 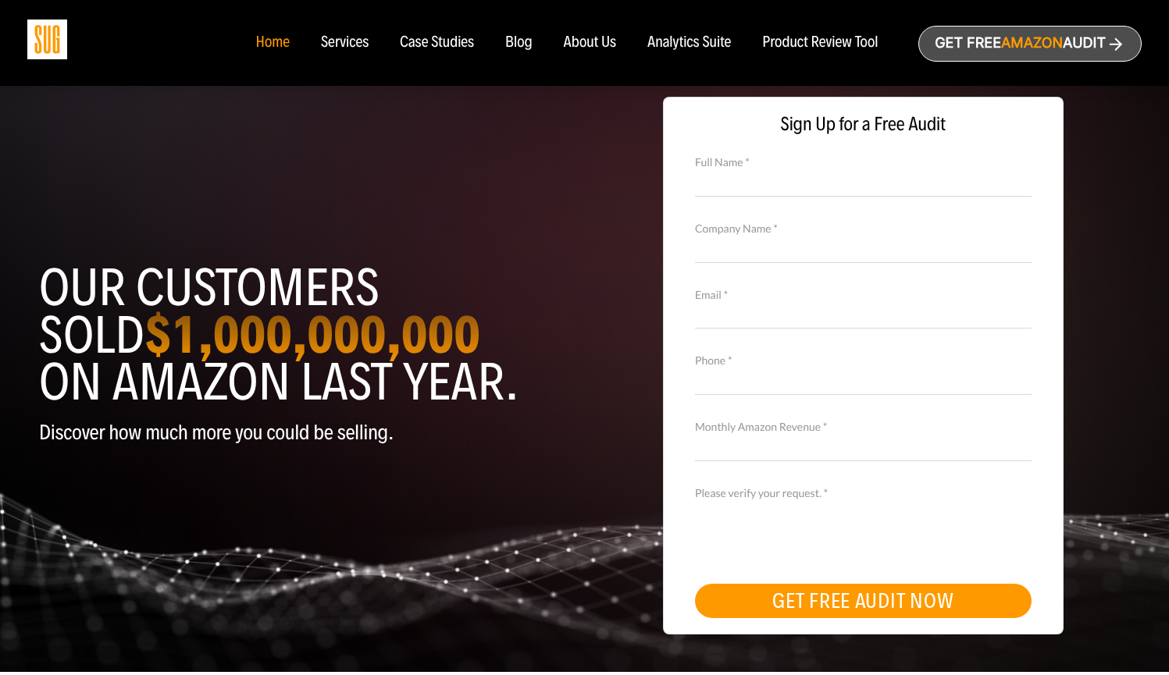 What do you see at coordinates (863, 381) in the screenshot?
I see `input: Contact Number *` at bounding box center [863, 381].